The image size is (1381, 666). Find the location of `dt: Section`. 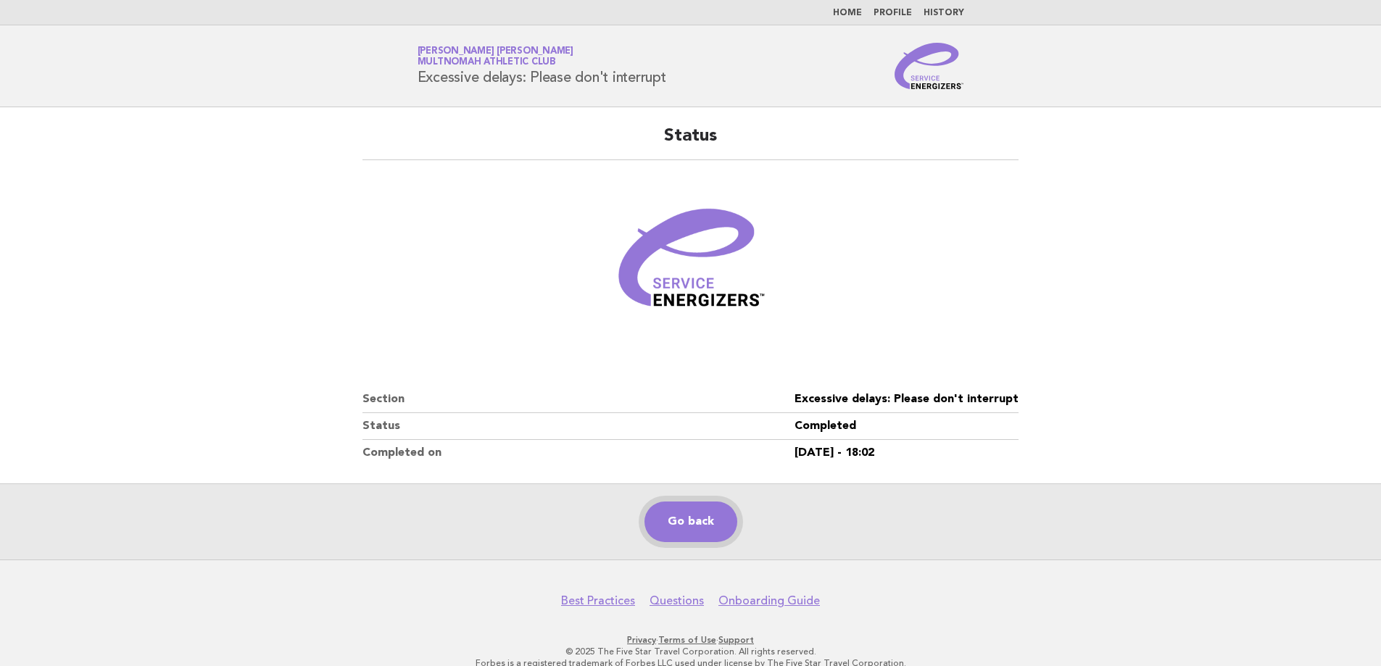

dt: Section is located at coordinates (579, 400).